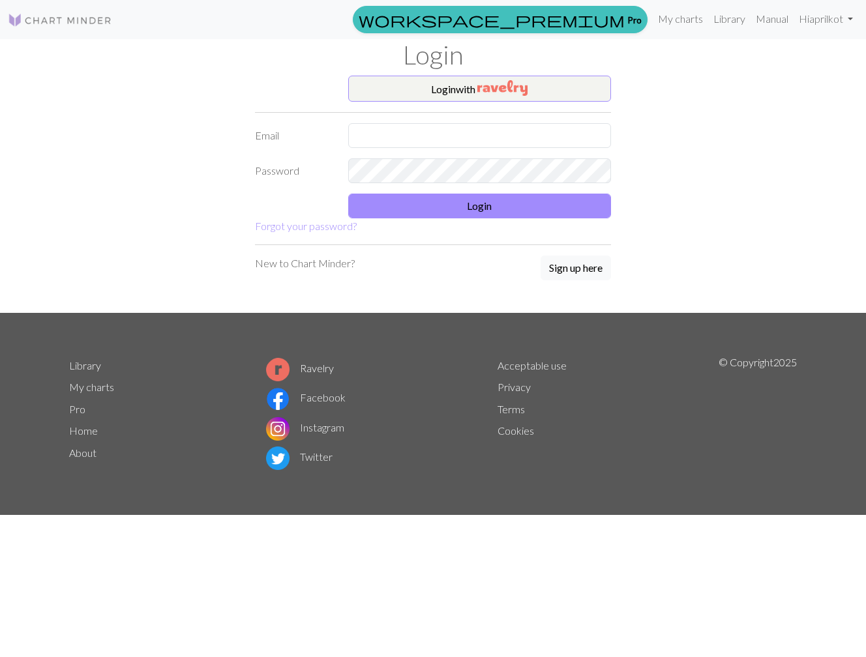 The width and height of the screenshot is (866, 657). What do you see at coordinates (299, 457) in the screenshot?
I see `a: Twitter` at bounding box center [299, 457].